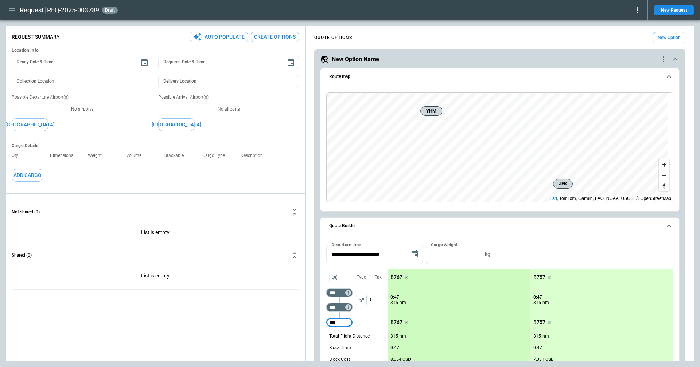  Describe the element at coordinates (499, 59) in the screenshot. I see `button: New Option Namequote-option-actions` at that location.